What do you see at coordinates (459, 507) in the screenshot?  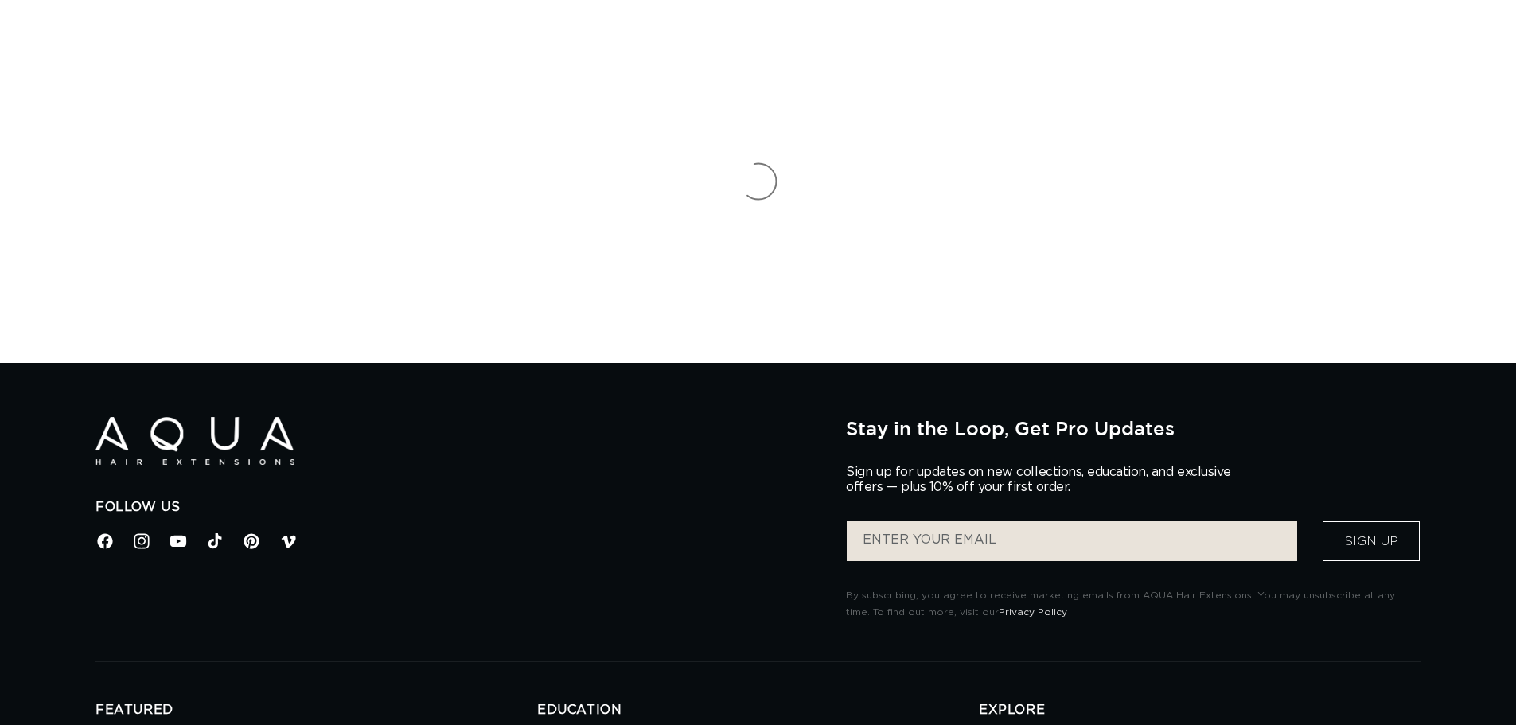 I see `h2: Follow Us` at bounding box center [459, 507].